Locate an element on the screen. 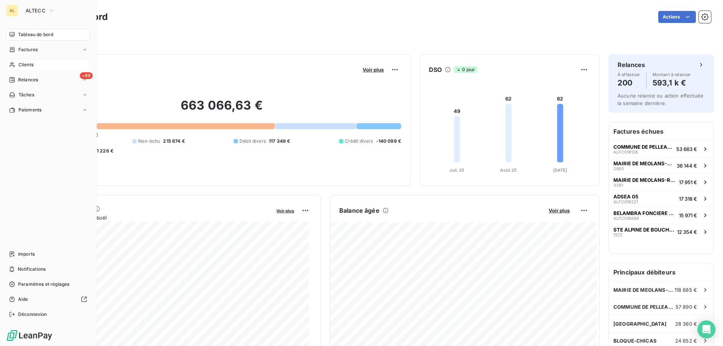 The width and height of the screenshot is (723, 346). span: 17 318 € is located at coordinates (688, 199).